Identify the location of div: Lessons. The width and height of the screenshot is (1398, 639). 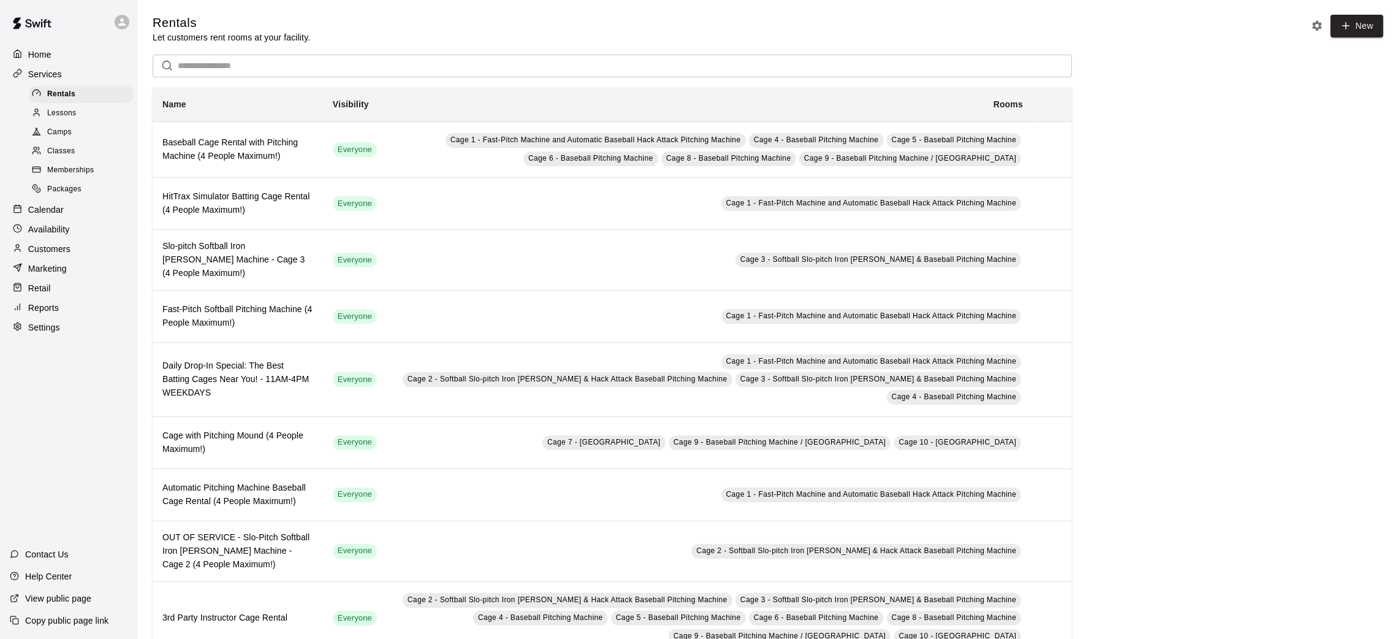
(81, 113).